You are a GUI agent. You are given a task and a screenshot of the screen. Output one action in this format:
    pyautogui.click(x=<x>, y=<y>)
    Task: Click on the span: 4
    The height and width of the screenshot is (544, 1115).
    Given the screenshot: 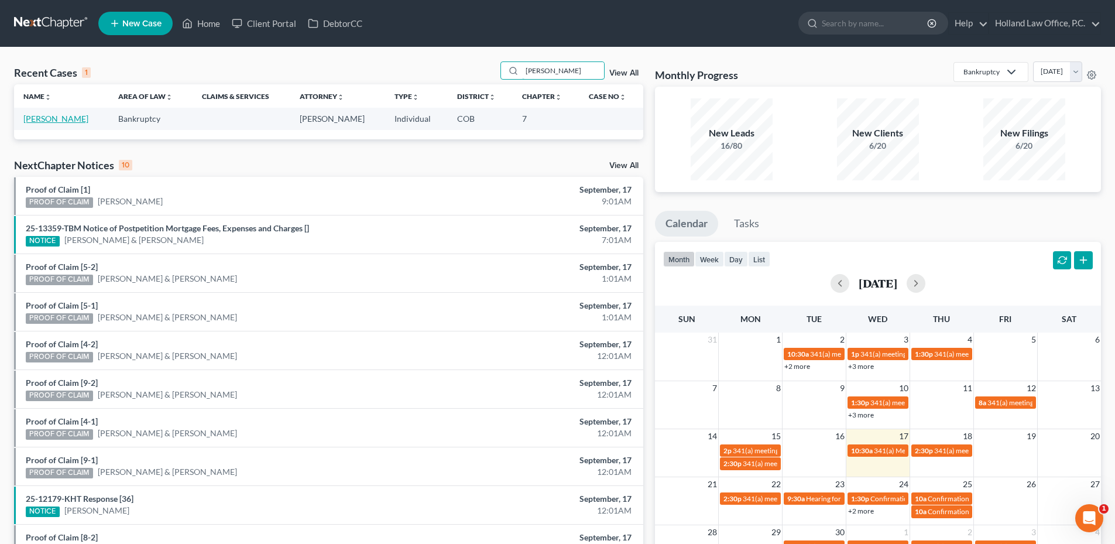 What is the action you would take?
    pyautogui.click(x=970, y=340)
    